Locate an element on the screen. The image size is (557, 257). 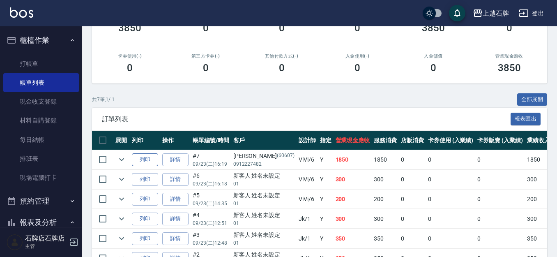
p: 09/23 (二) 12:48 is located at coordinates (211, 243).